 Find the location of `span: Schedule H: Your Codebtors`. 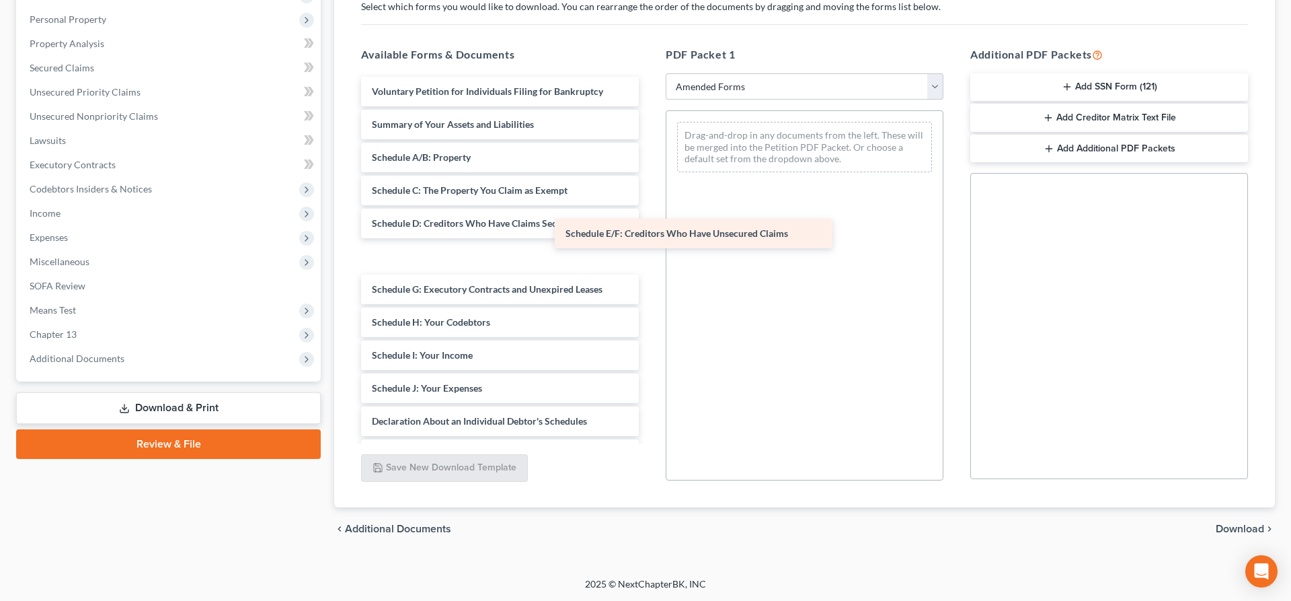

span: Schedule H: Your Codebtors is located at coordinates (431, 322).